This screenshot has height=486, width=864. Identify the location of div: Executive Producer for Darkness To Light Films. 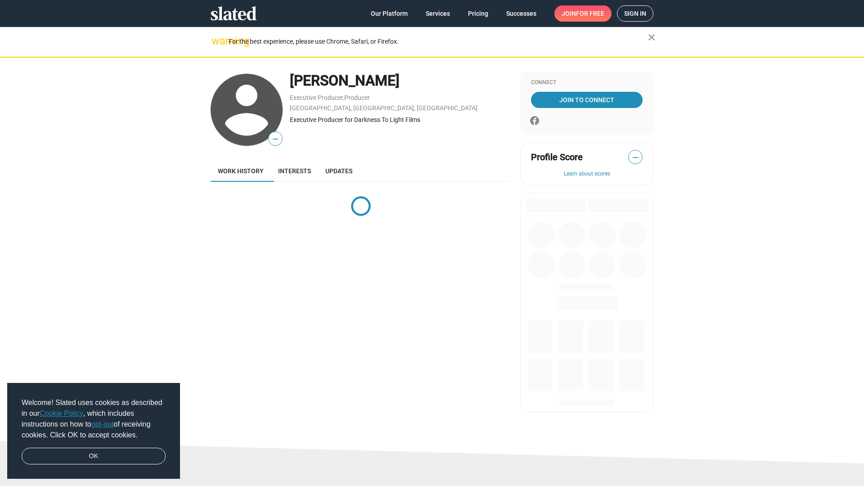
(400, 120).